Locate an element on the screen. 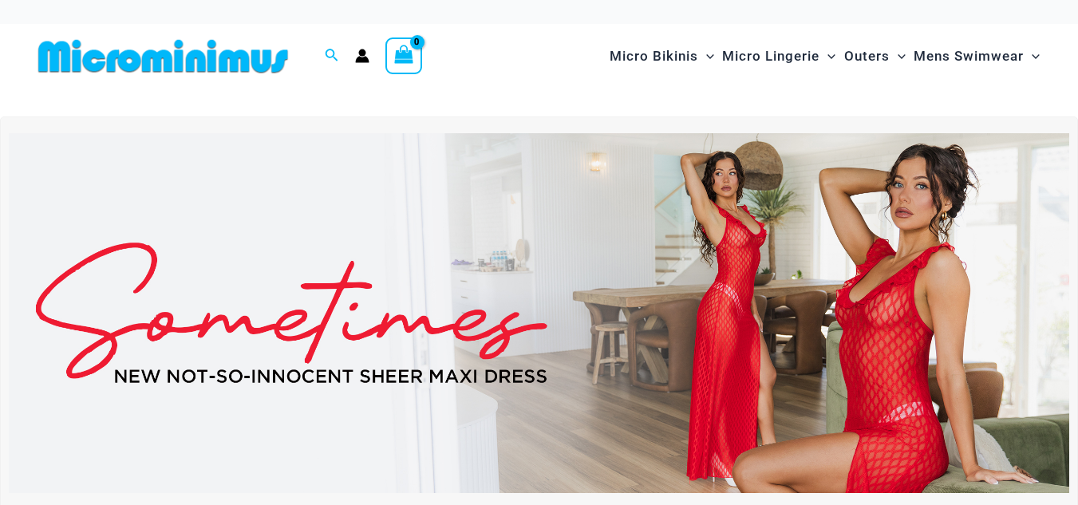 The image size is (1078, 505). img: Sometimes Red Maxi Dress is located at coordinates (539, 314).